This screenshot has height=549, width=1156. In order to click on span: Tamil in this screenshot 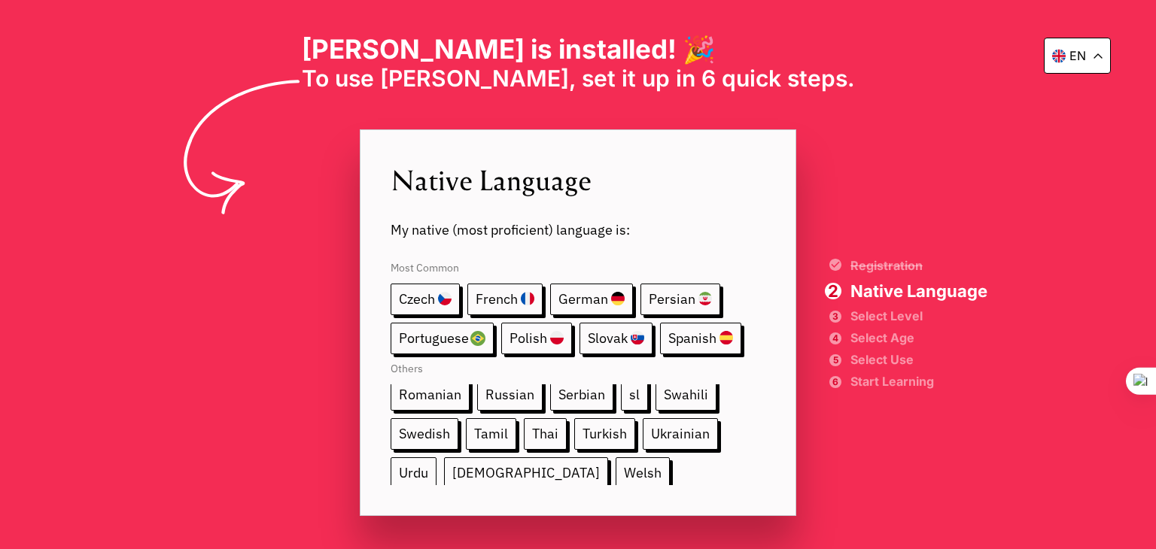, I will do `click(490, 434)`.